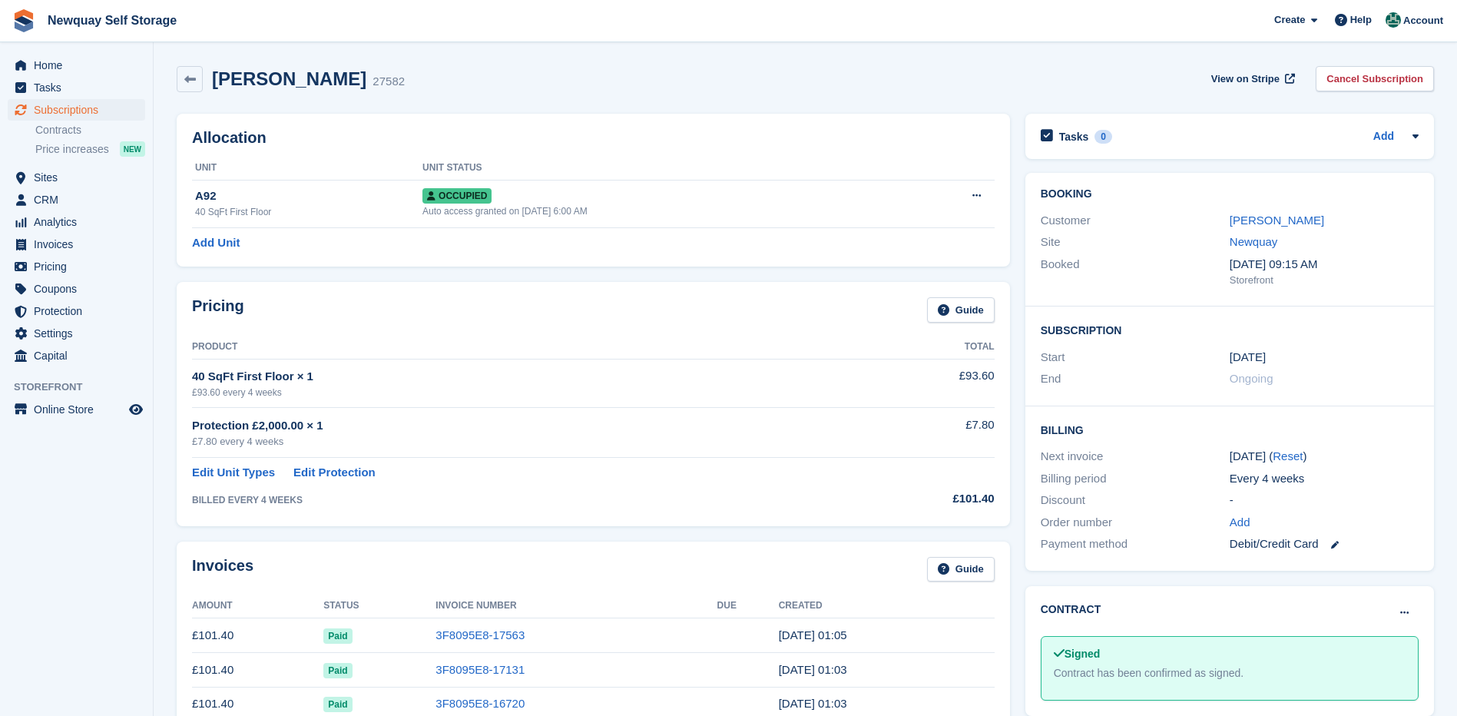  I want to click on th: Unit, so click(307, 168).